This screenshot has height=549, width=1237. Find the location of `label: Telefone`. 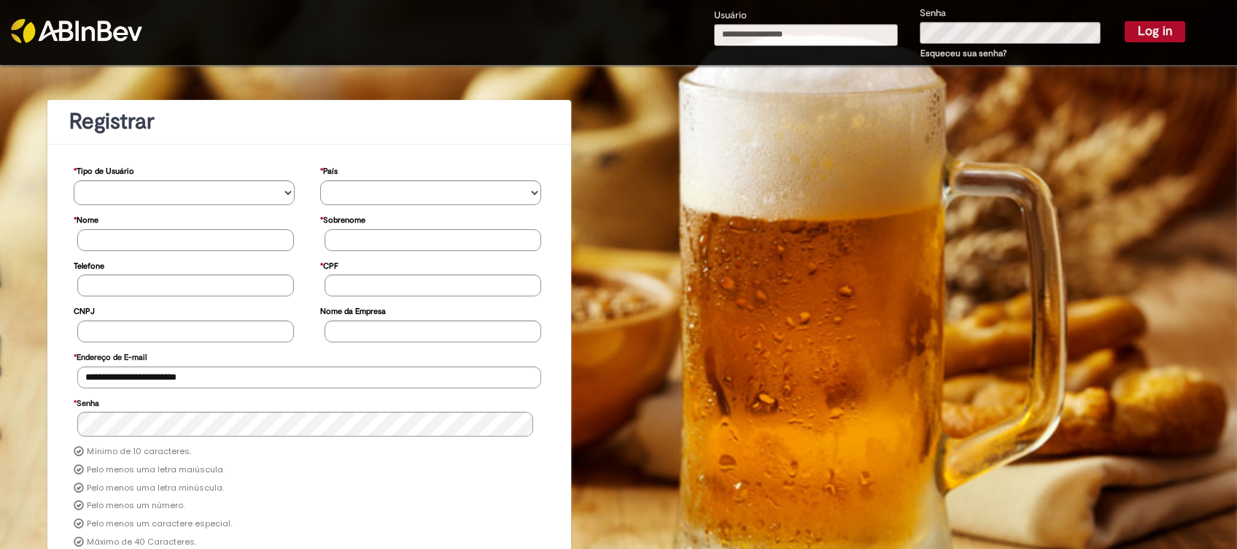

label: Telefone is located at coordinates (89, 264).